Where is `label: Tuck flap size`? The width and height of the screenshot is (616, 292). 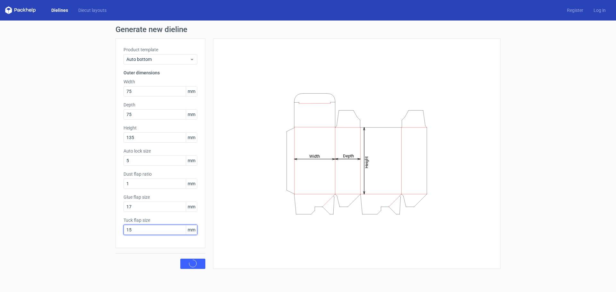
label: Tuck flap size is located at coordinates (161, 221).